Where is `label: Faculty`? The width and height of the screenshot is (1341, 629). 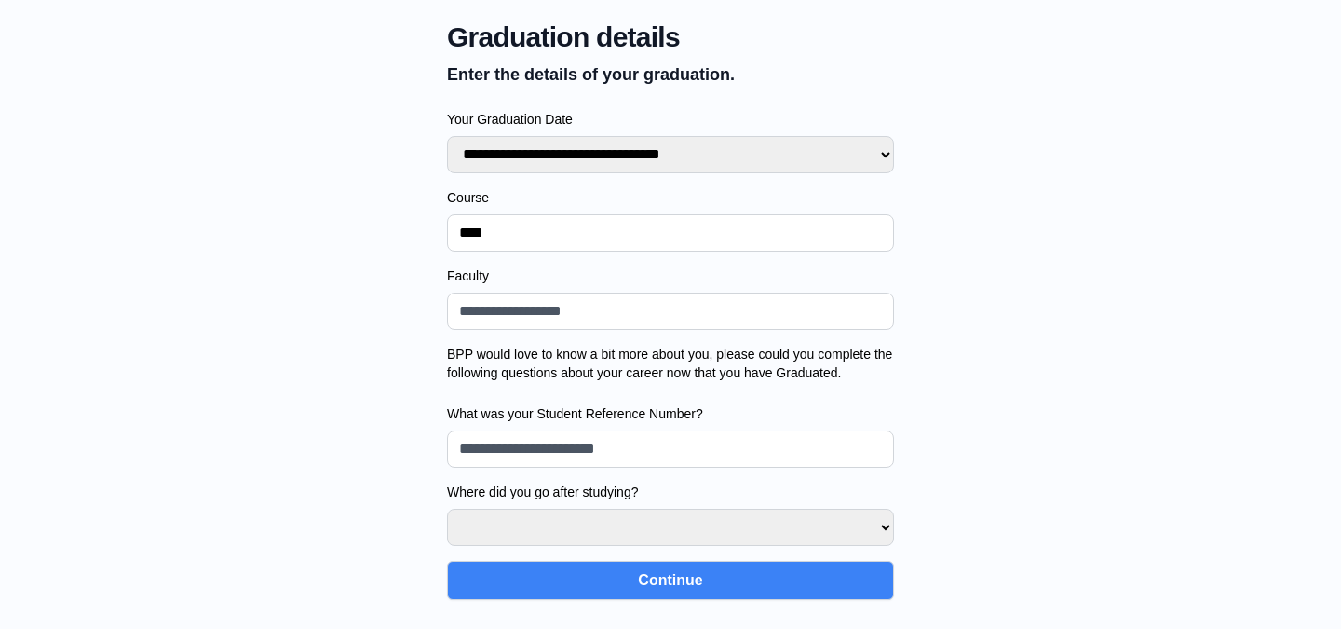
label: Faculty is located at coordinates (670, 276).